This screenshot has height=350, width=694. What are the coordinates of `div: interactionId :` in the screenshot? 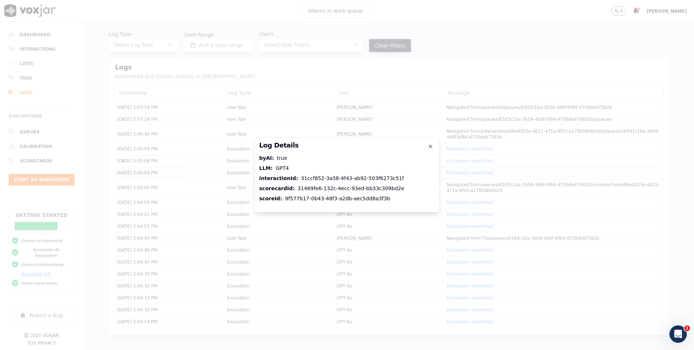 It's located at (279, 178).